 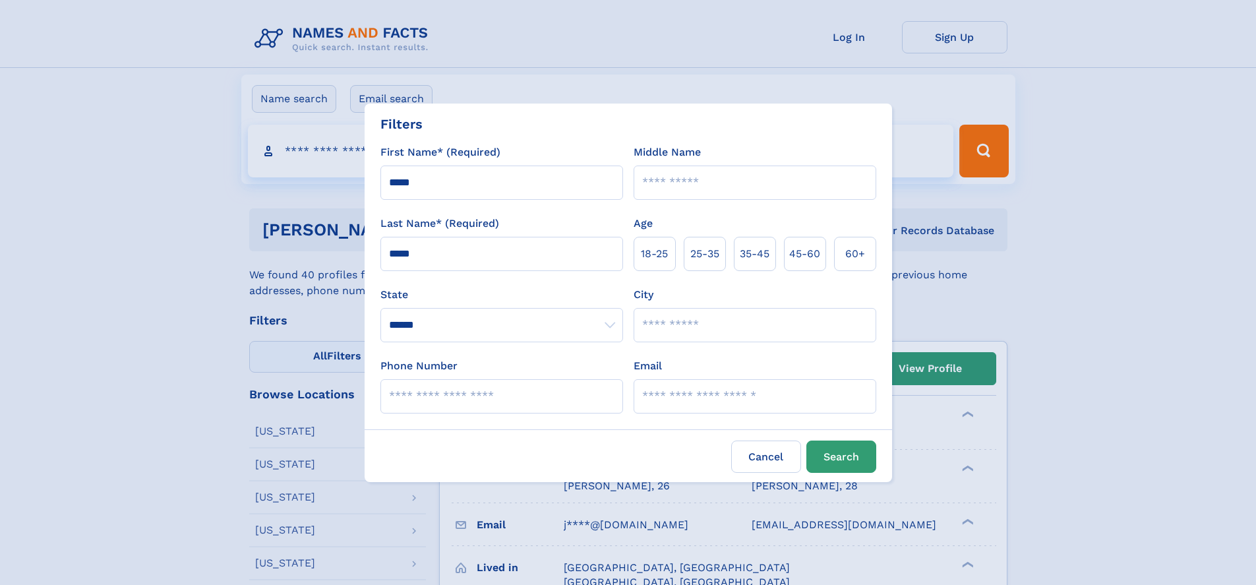 What do you see at coordinates (644, 295) in the screenshot?
I see `label: City` at bounding box center [644, 295].